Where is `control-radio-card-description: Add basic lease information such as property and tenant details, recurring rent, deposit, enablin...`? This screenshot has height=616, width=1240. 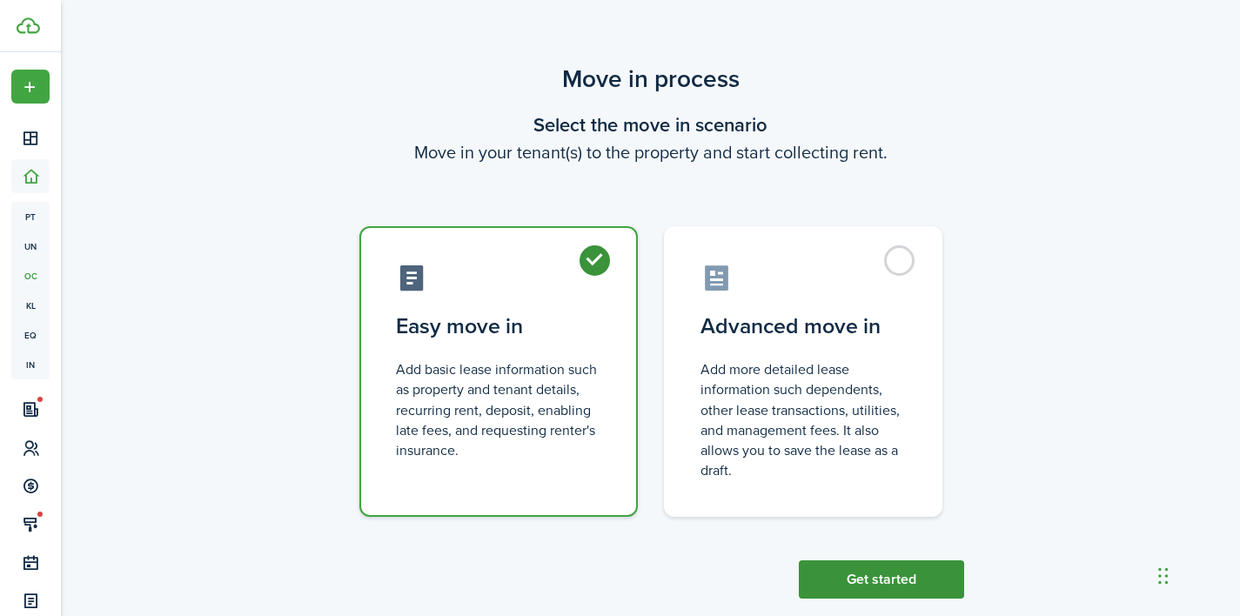 control-radio-card-description: Add basic lease information such as property and tenant details, recurring rent, deposit, enablin... is located at coordinates (498, 410).